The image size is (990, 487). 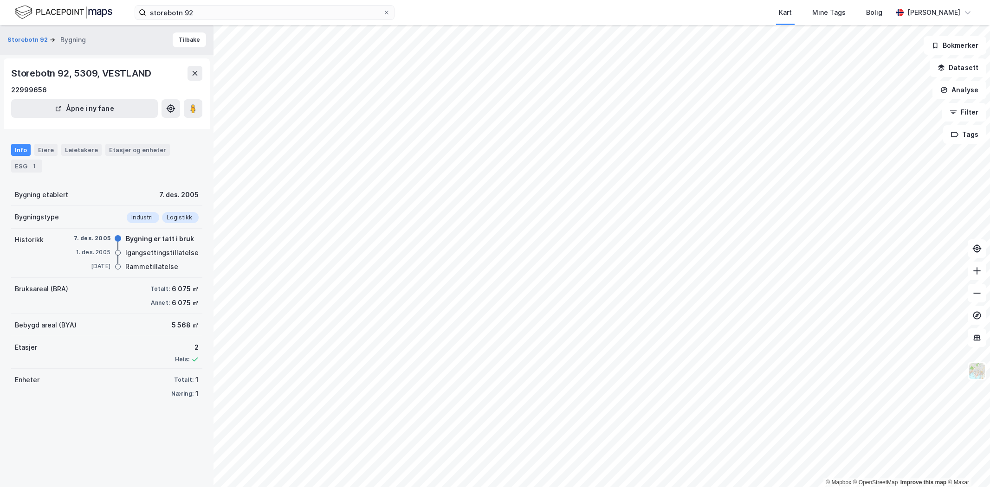 I want to click on button: Analyse, so click(x=959, y=90).